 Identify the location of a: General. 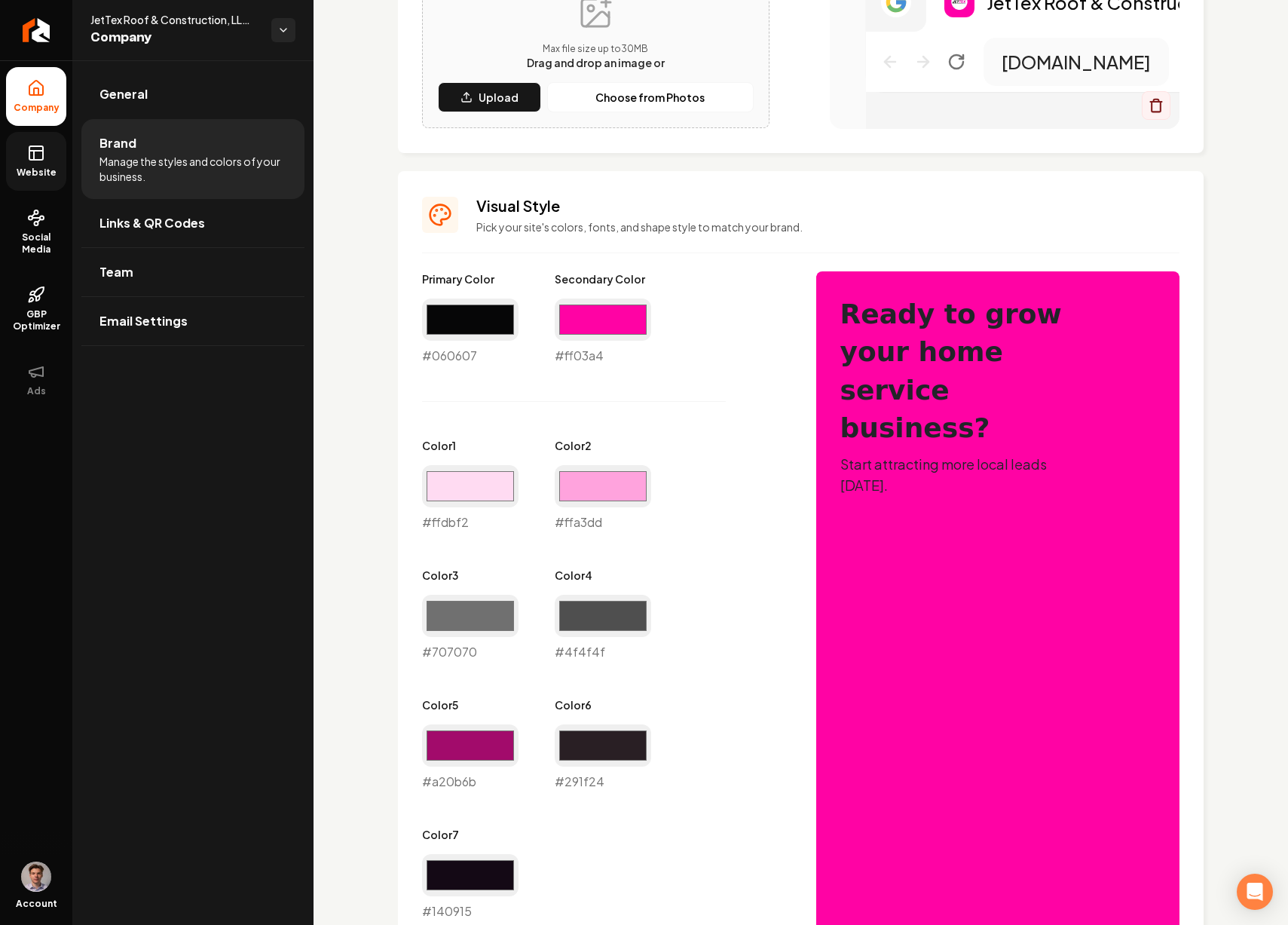
(192, 94).